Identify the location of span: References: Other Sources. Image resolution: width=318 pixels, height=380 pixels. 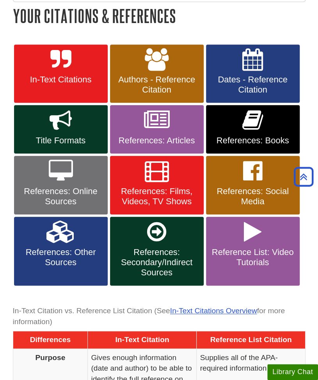
(61, 257).